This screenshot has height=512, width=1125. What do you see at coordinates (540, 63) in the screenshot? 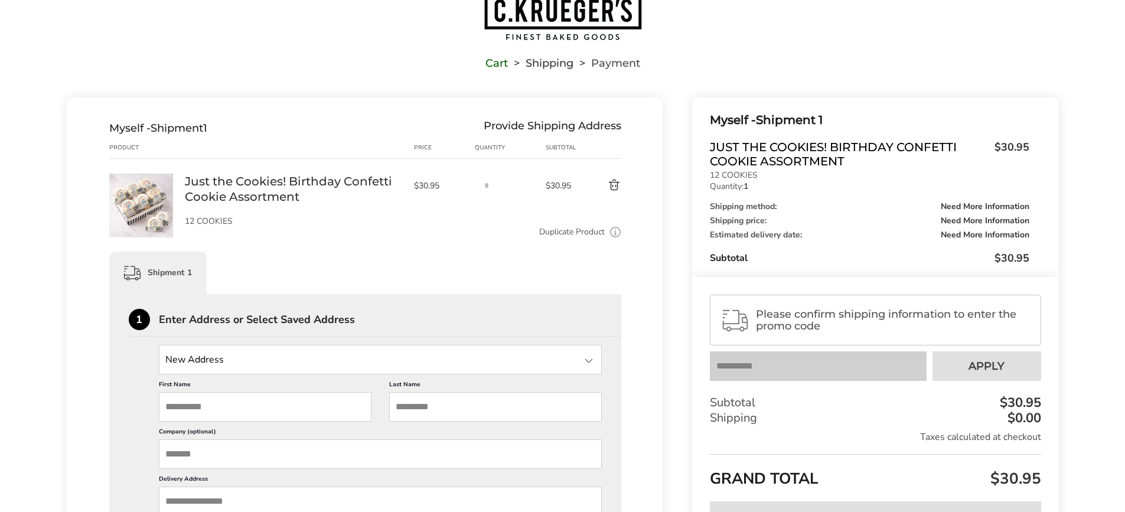
I see `li: Shipping` at bounding box center [540, 63].